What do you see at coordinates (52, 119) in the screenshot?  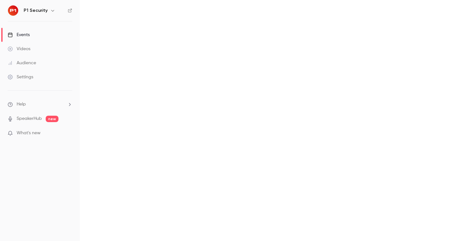 I see `span: new` at bounding box center [52, 119].